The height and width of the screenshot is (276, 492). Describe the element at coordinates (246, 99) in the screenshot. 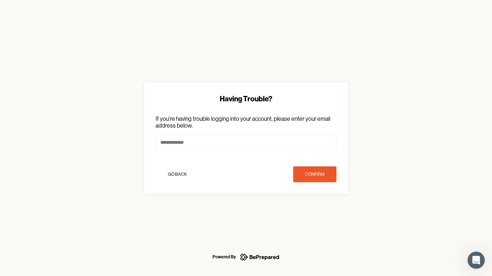

I see `div: Having Trouble?` at that location.